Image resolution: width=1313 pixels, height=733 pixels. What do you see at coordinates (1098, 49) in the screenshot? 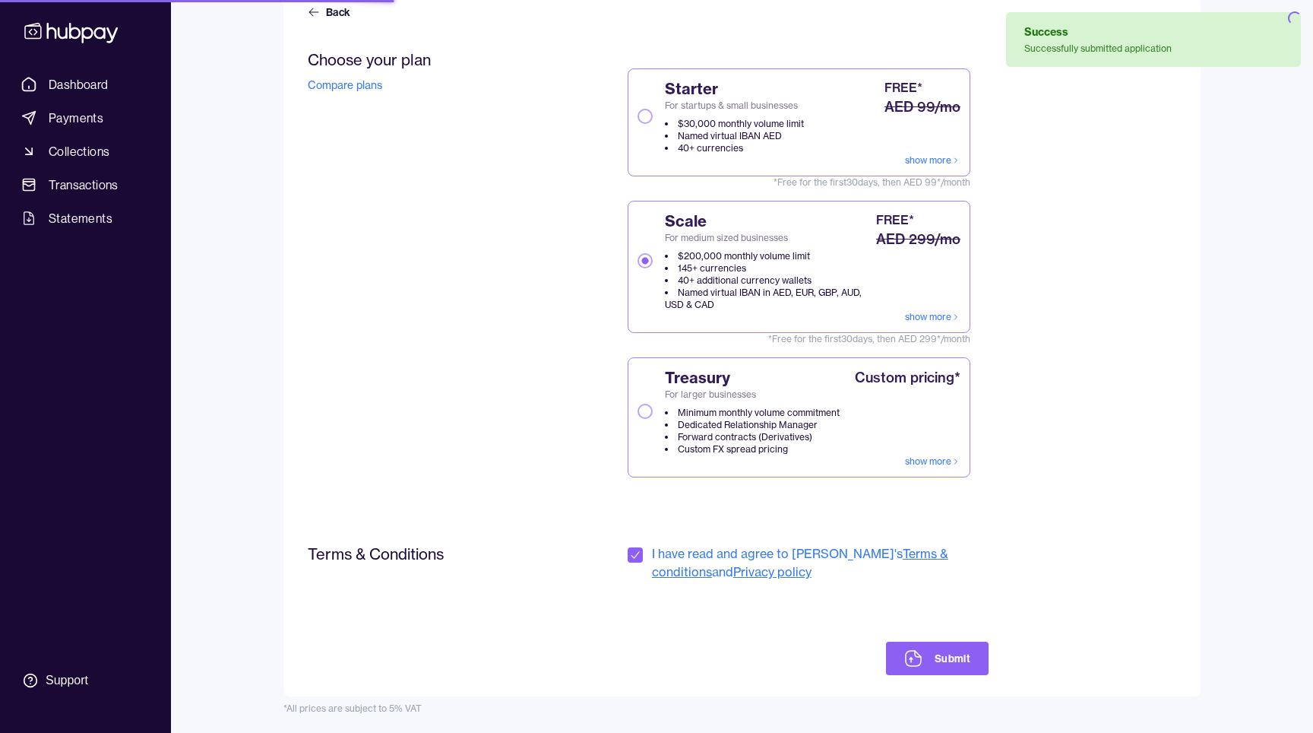
I see `div: Successfully submitted application` at bounding box center [1098, 49].